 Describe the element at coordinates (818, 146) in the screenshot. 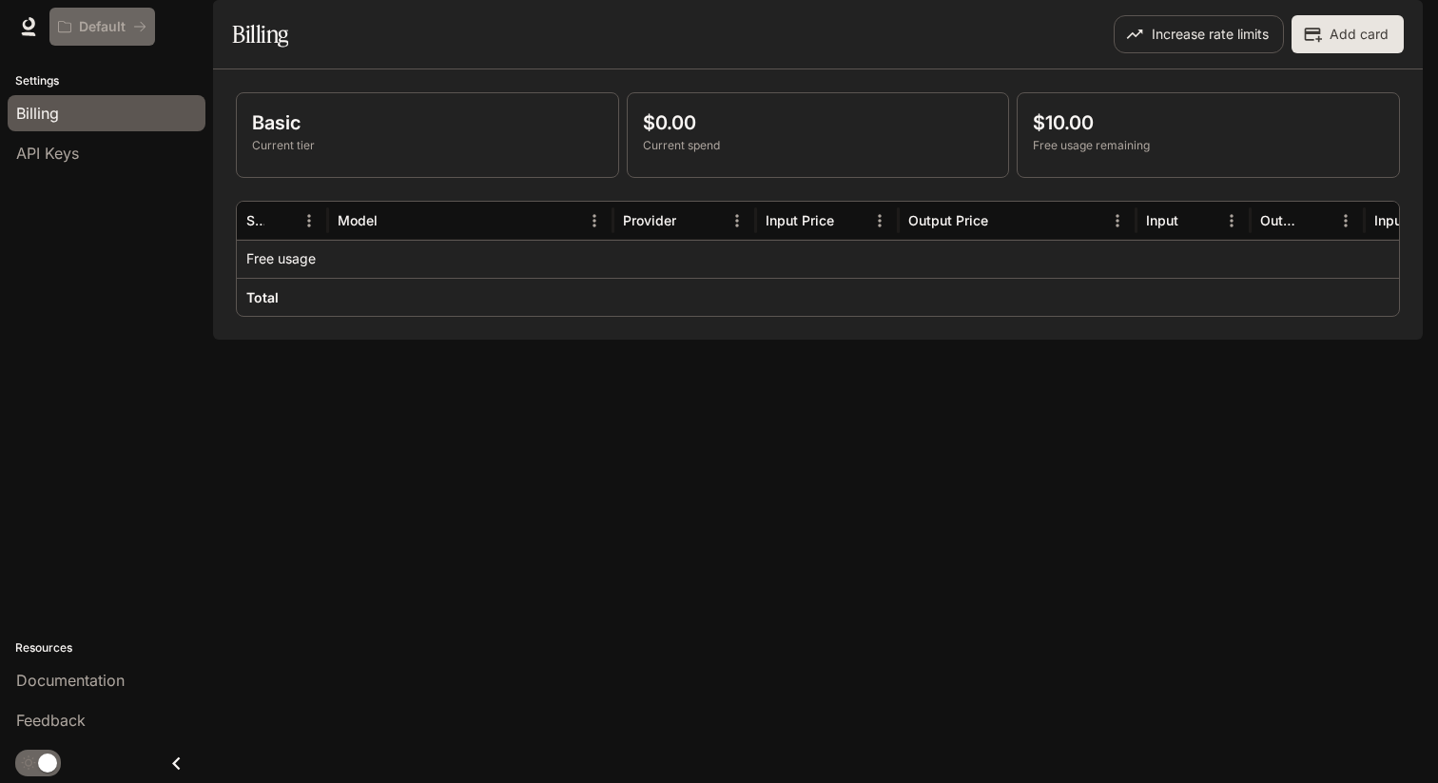

I see `p: Current spend` at that location.